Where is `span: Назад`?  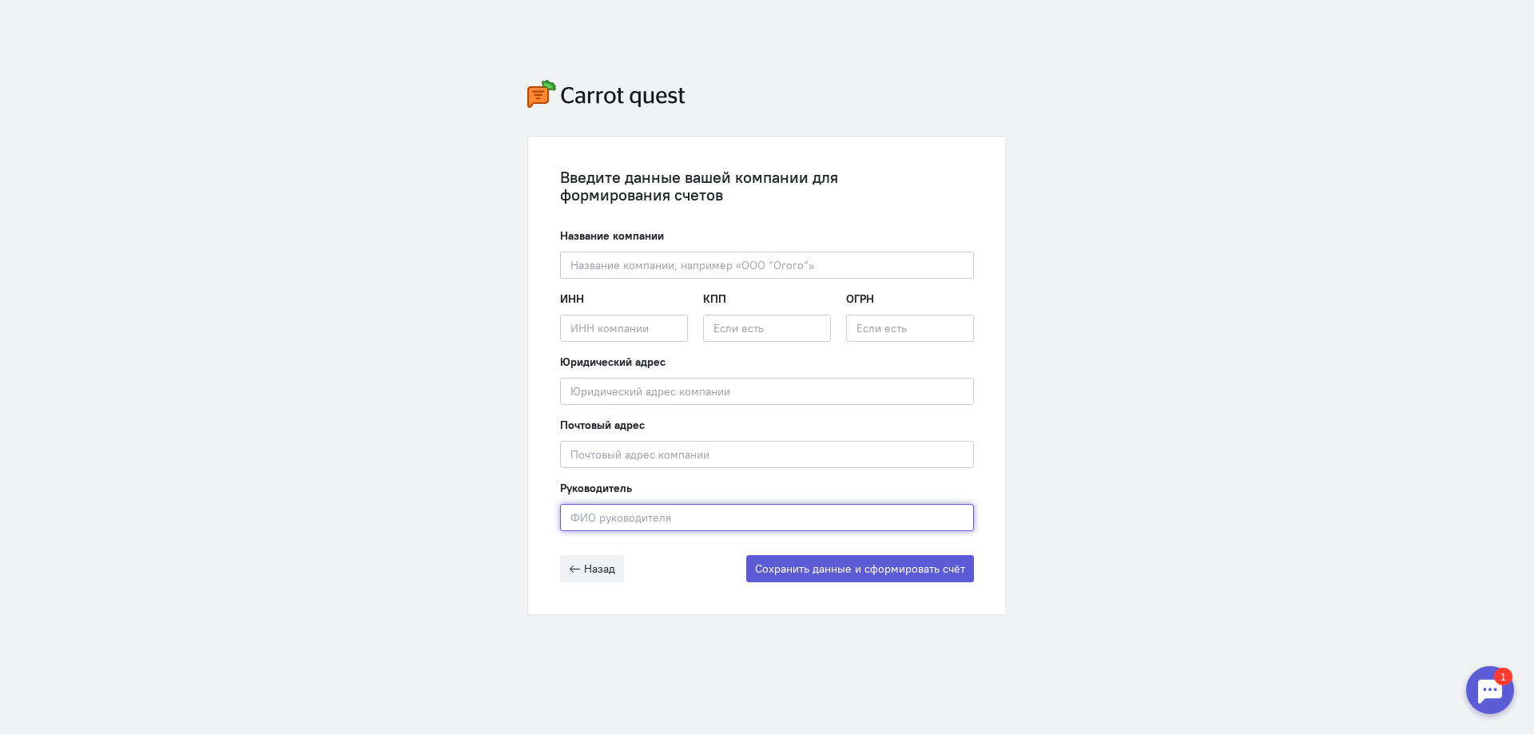
span: Назад is located at coordinates (599, 569).